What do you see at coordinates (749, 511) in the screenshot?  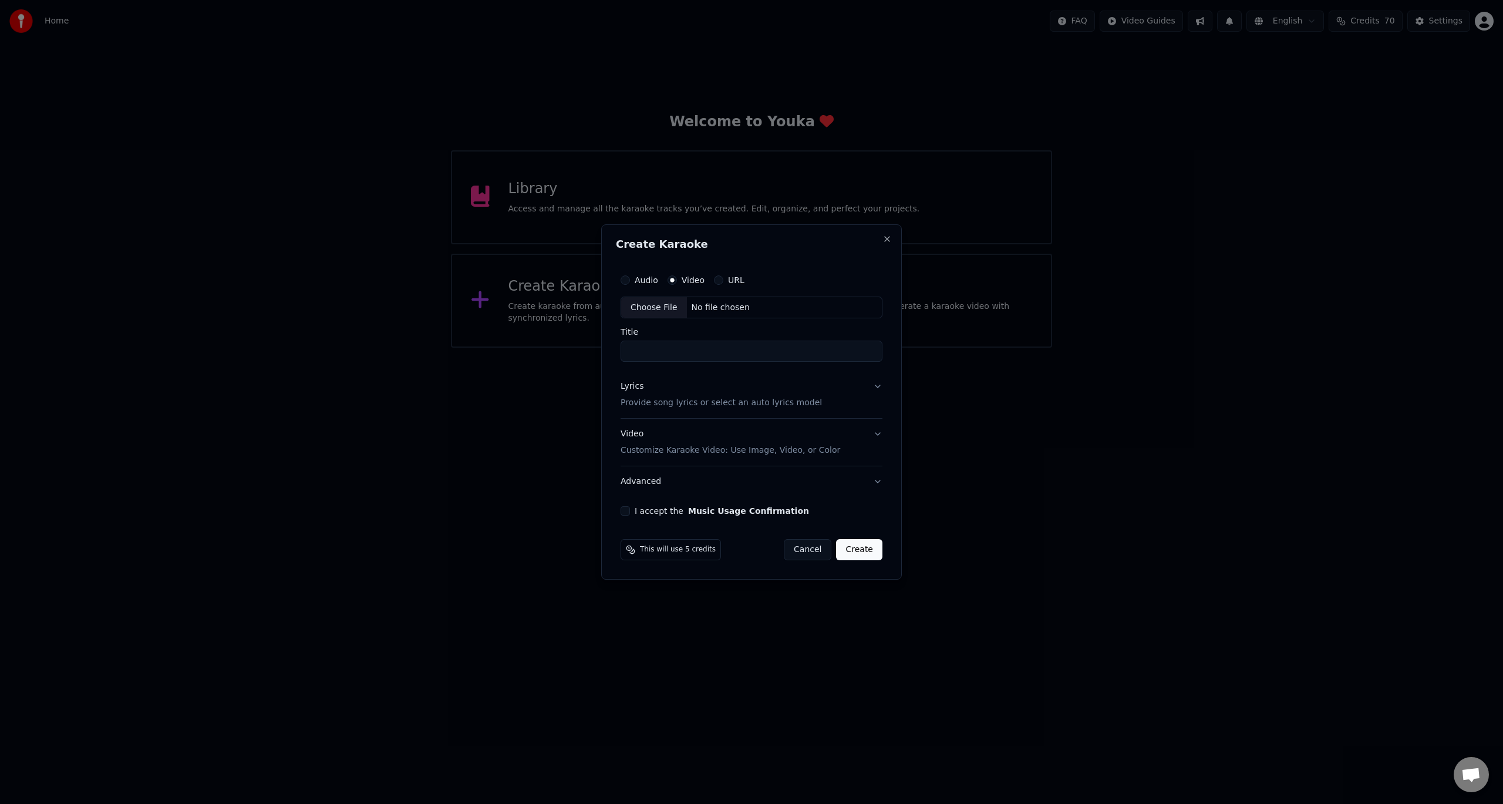 I see `button: I accept the` at bounding box center [749, 511].